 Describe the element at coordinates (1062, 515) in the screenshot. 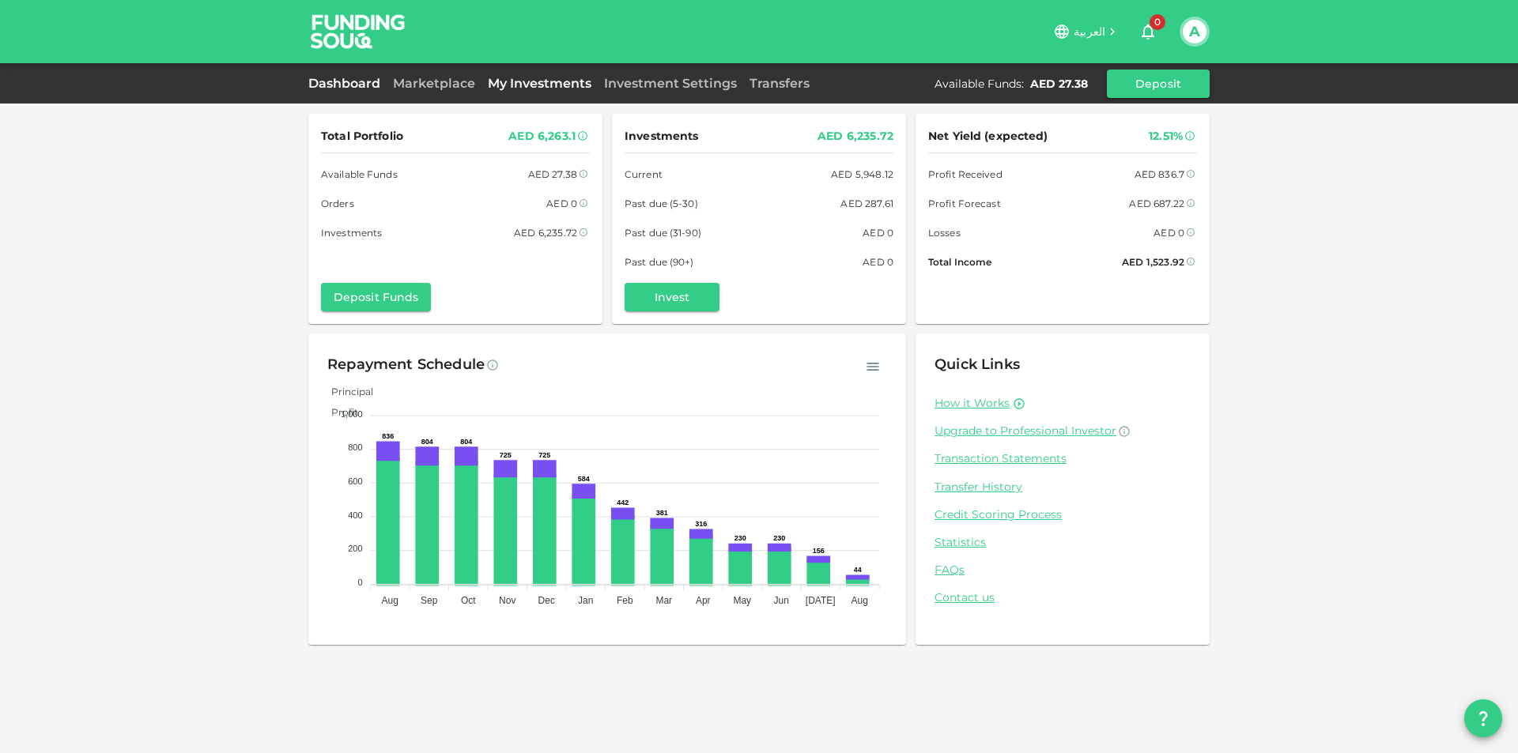

I see `a: Credit Scoring Process` at that location.